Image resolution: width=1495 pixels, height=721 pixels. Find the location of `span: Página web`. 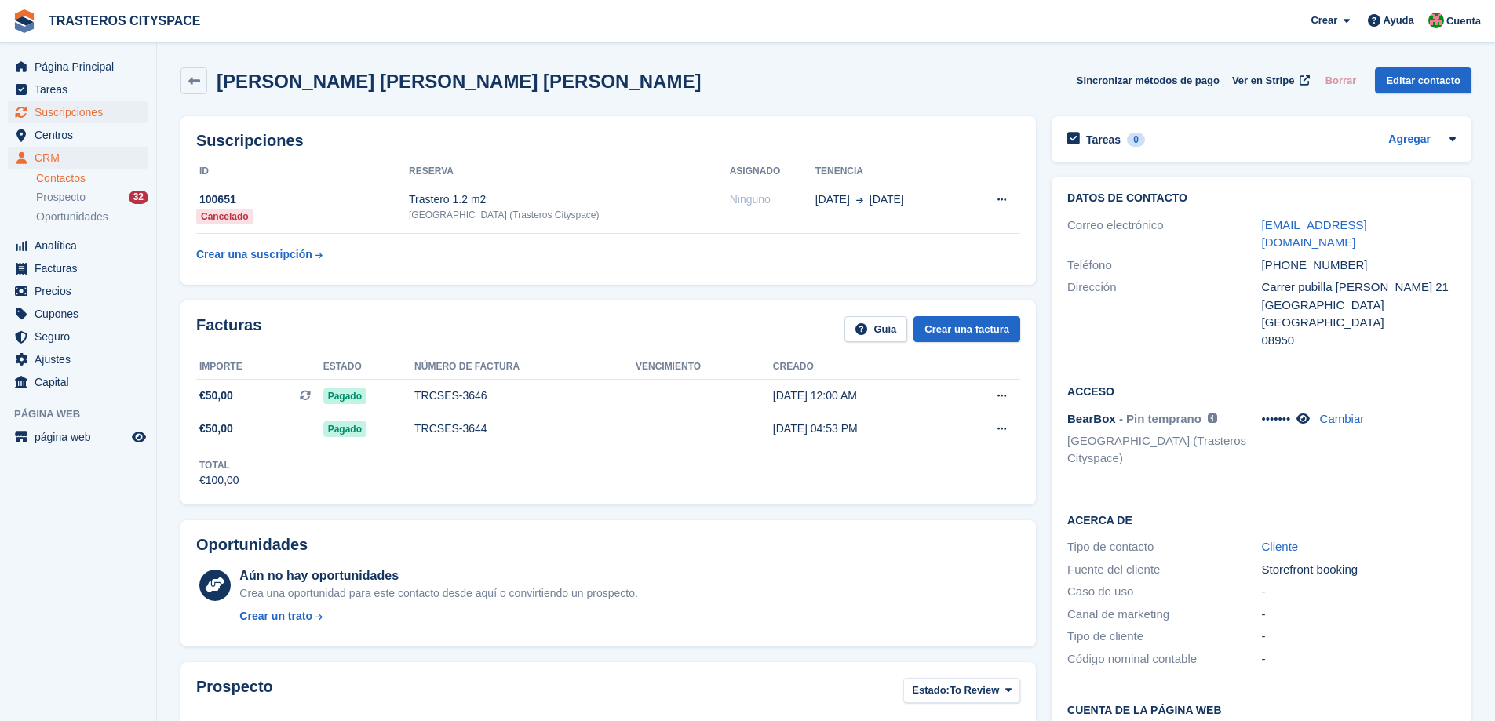

span: Página web is located at coordinates (85, 414).